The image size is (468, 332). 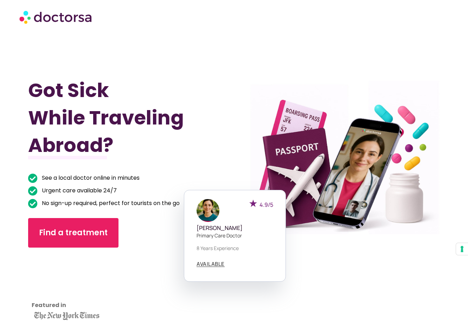 I want to click on span: Find a treatment, so click(x=73, y=233).